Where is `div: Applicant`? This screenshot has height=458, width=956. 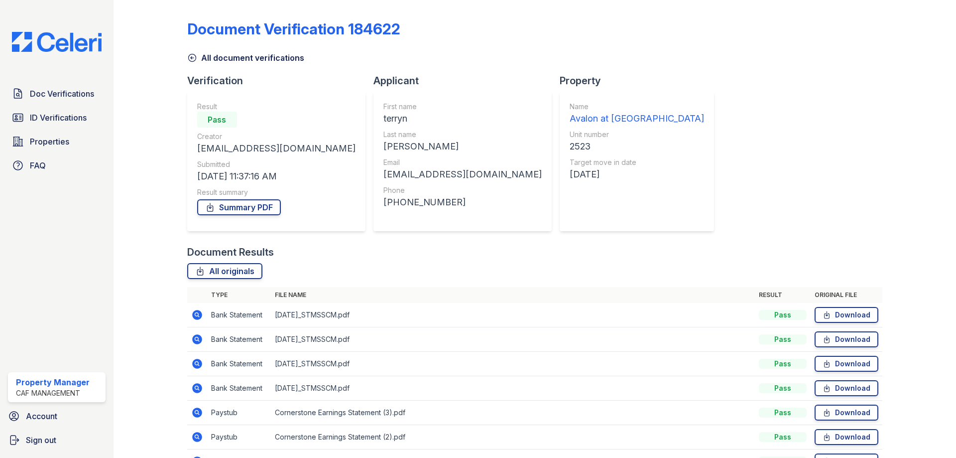 div: Applicant is located at coordinates (467, 81).